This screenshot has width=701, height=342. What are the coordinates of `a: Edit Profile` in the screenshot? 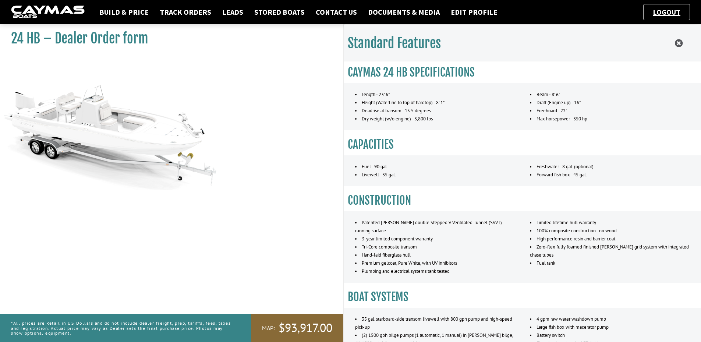 It's located at (474, 12).